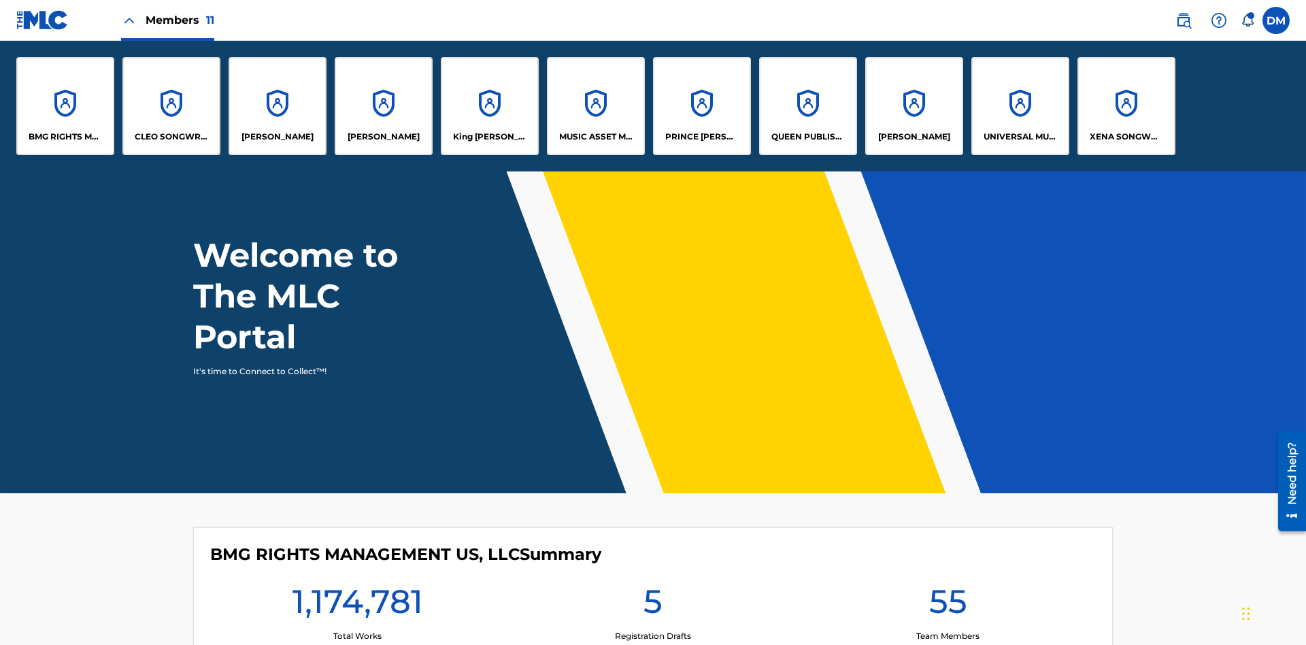 This screenshot has height=645, width=1306. I want to click on span: Members, so click(180, 20).